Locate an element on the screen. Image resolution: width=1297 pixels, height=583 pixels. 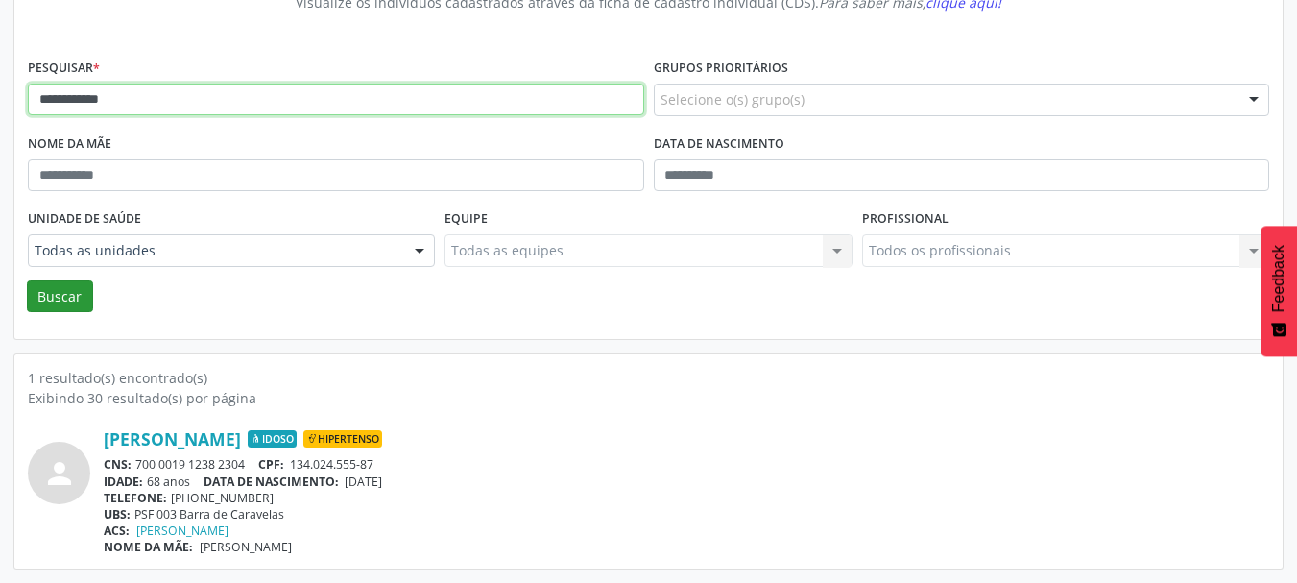
label: Nome da mãe is located at coordinates (69, 144).